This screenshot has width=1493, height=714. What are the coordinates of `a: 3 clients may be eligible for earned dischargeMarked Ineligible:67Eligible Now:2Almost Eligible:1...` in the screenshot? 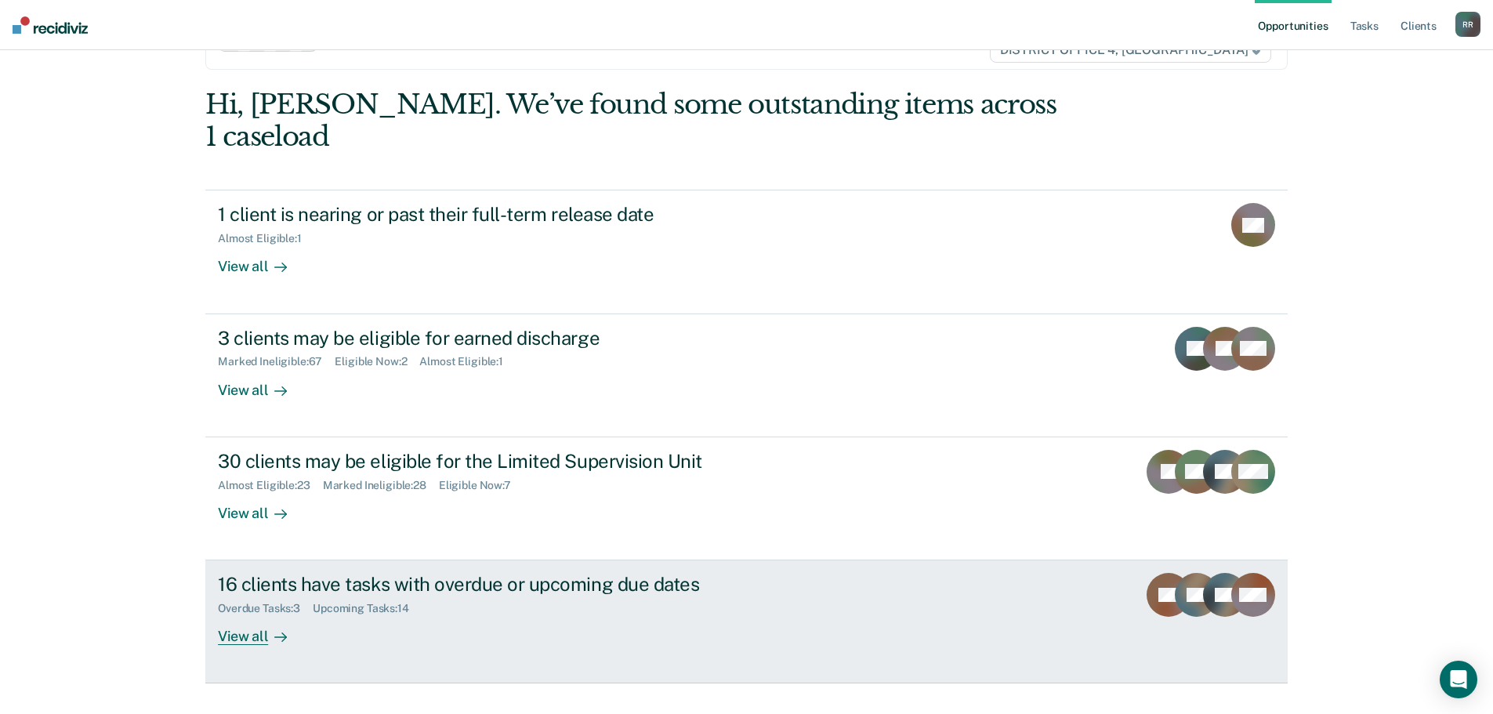 It's located at (746, 375).